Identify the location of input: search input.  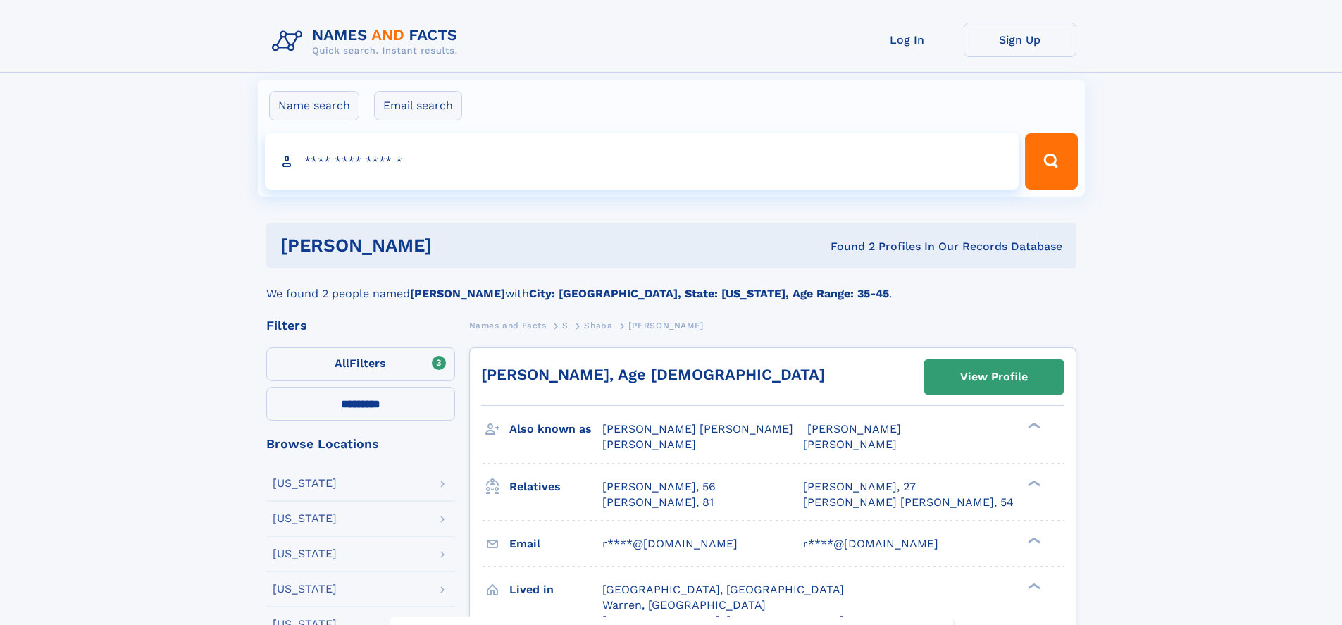
(642, 161).